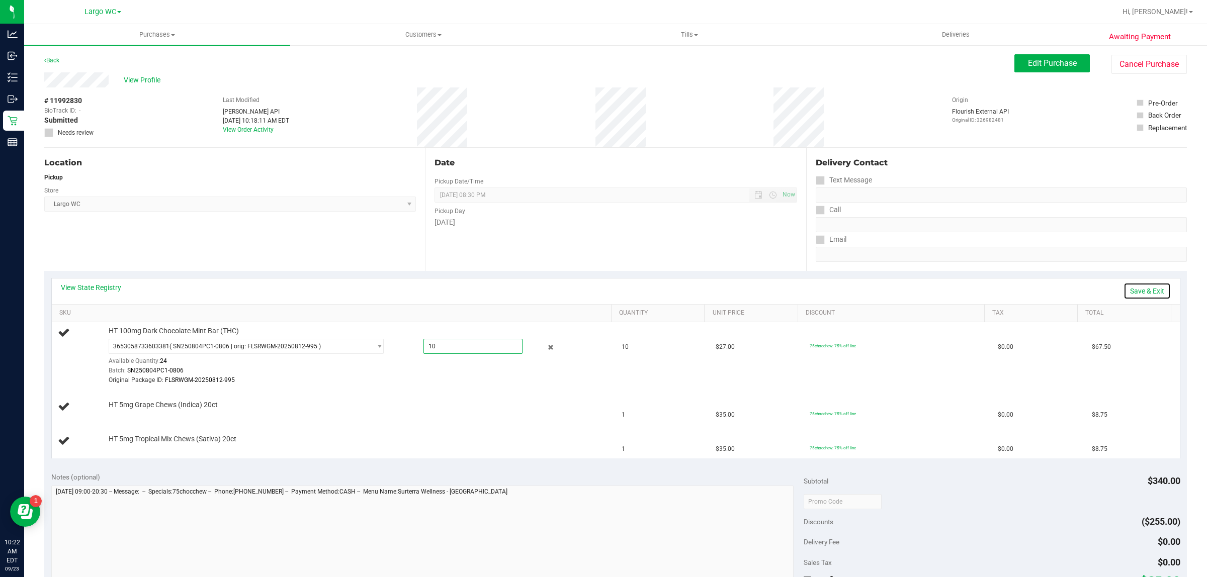 The image size is (1207, 577). Describe the element at coordinates (377, 346) in the screenshot. I see `span: select` at that location.